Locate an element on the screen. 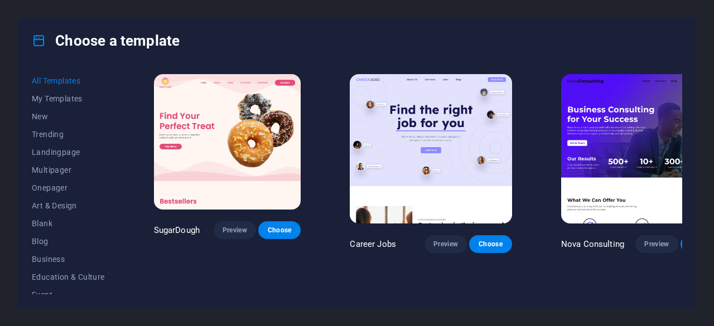 This screenshot has width=714, height=326. span: Event is located at coordinates (68, 295).